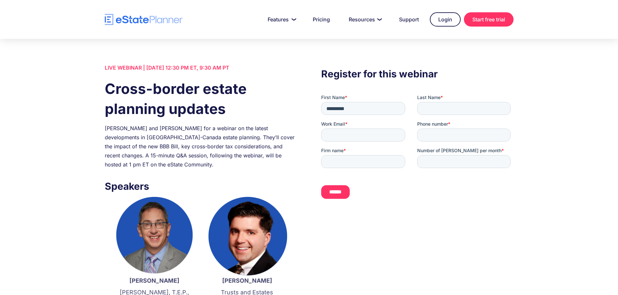 The height and width of the screenshot is (295, 618). I want to click on a: Support, so click(409, 19).